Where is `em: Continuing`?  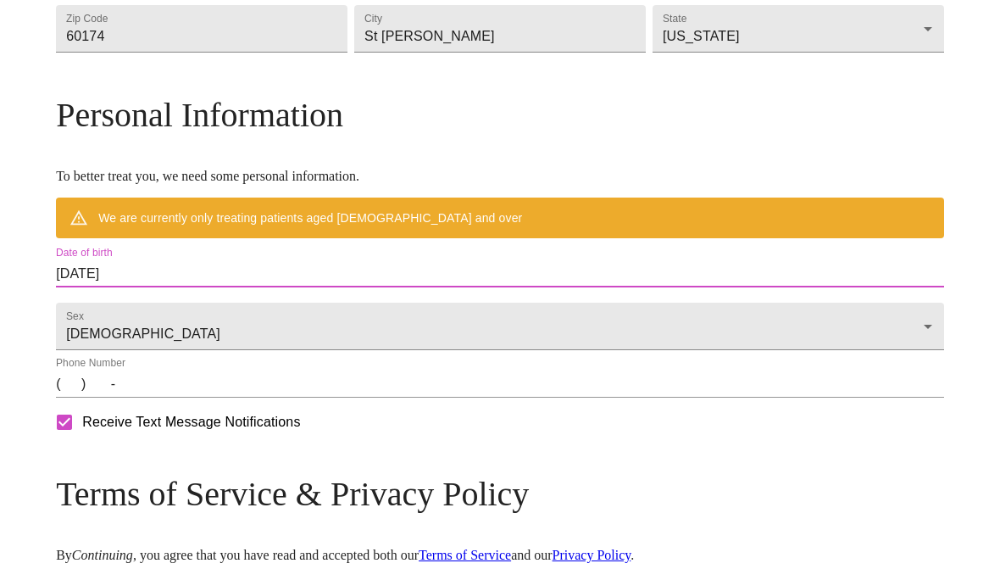
em: Continuing is located at coordinates (103, 554).